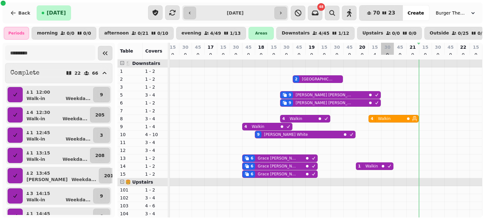 This screenshot has width=485, height=220. I want to click on p: 102, so click(130, 198).